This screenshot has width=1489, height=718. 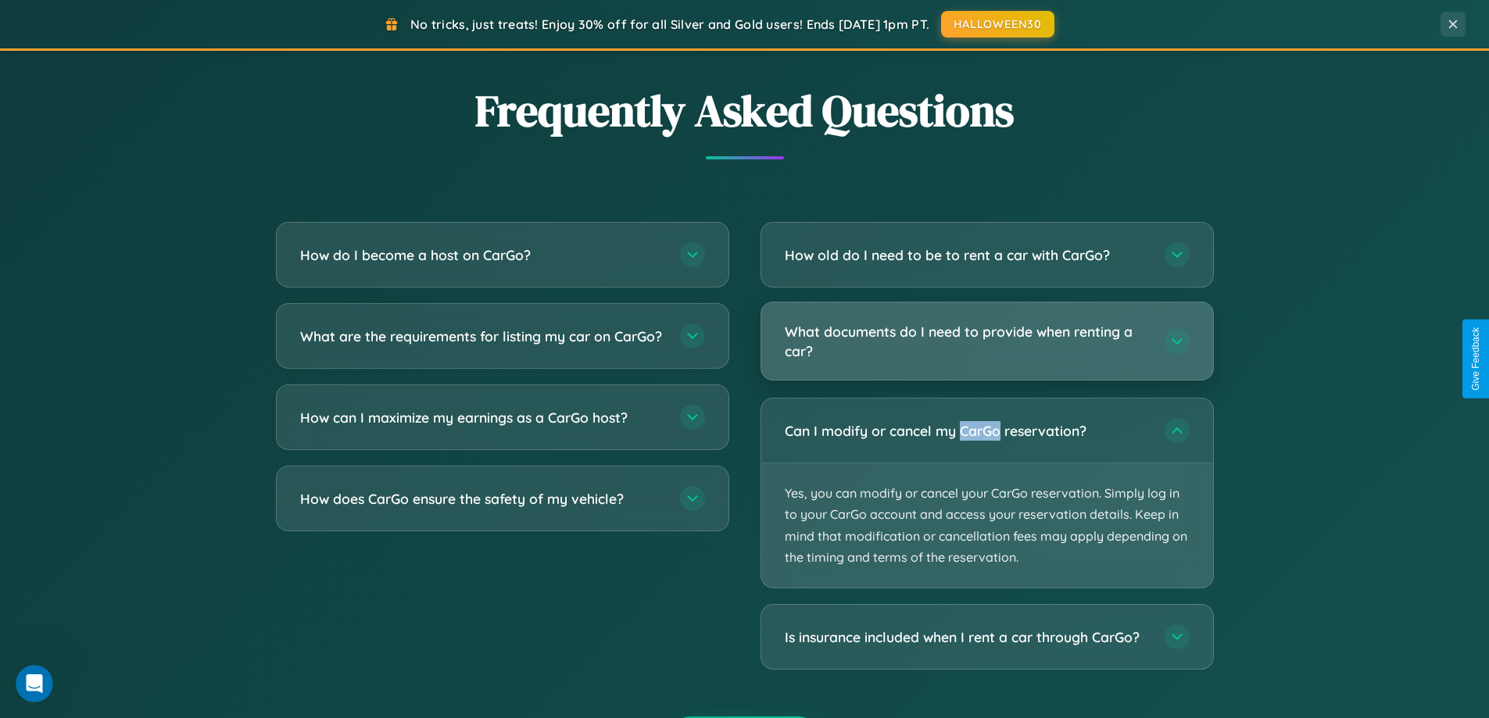 What do you see at coordinates (482, 417) in the screenshot?
I see `h3: How can I maximize my earnings as a CarGo host?` at bounding box center [482, 417].